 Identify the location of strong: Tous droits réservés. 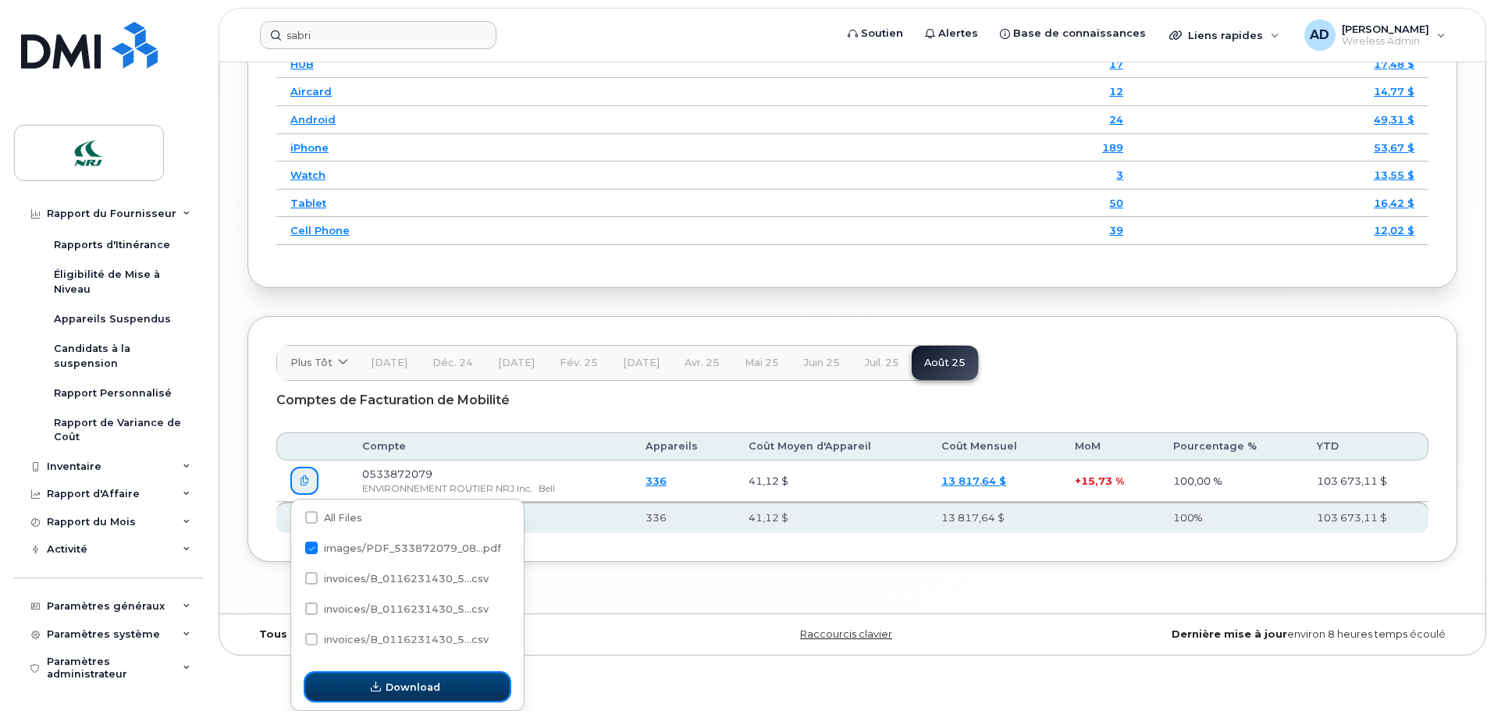
(318, 634).